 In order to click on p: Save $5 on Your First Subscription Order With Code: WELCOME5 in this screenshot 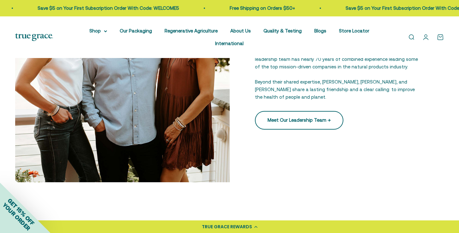, I will do `click(87, 8)`.